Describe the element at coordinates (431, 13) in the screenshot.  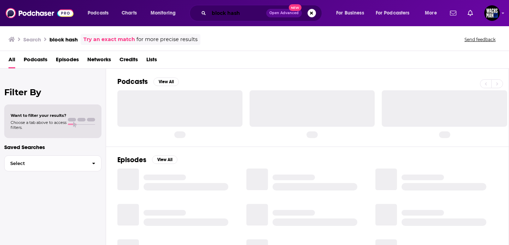
I see `span: More` at that location.